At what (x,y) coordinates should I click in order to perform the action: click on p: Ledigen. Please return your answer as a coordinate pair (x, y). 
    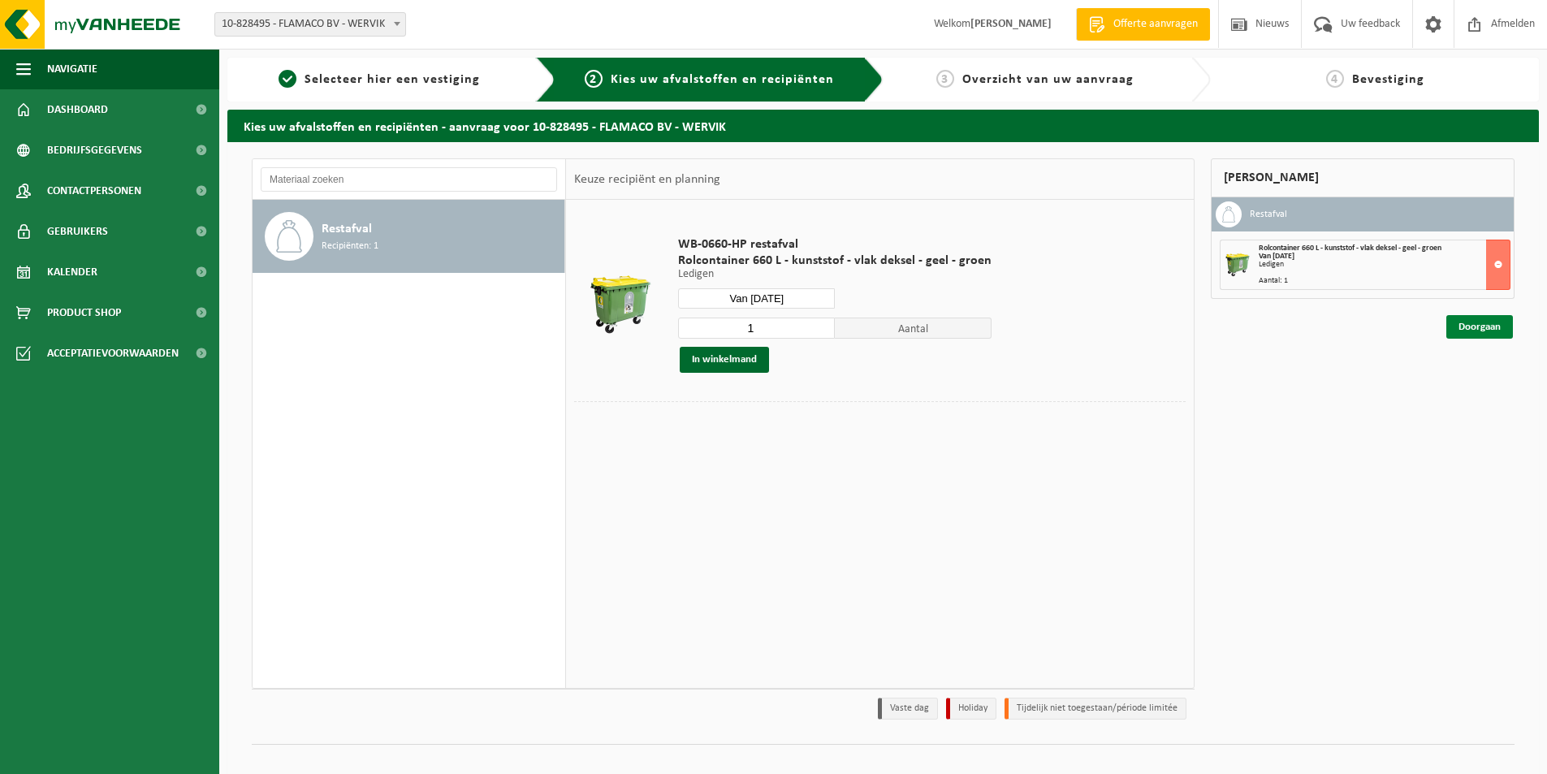
    Looking at the image, I should click on (835, 274).